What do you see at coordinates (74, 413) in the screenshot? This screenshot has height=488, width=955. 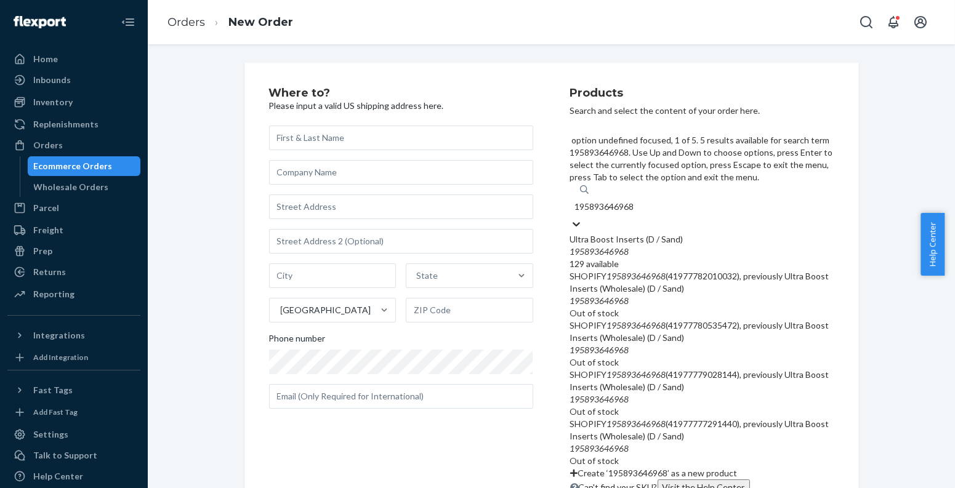 I see `a: Add Fast Tag` at bounding box center [74, 413].